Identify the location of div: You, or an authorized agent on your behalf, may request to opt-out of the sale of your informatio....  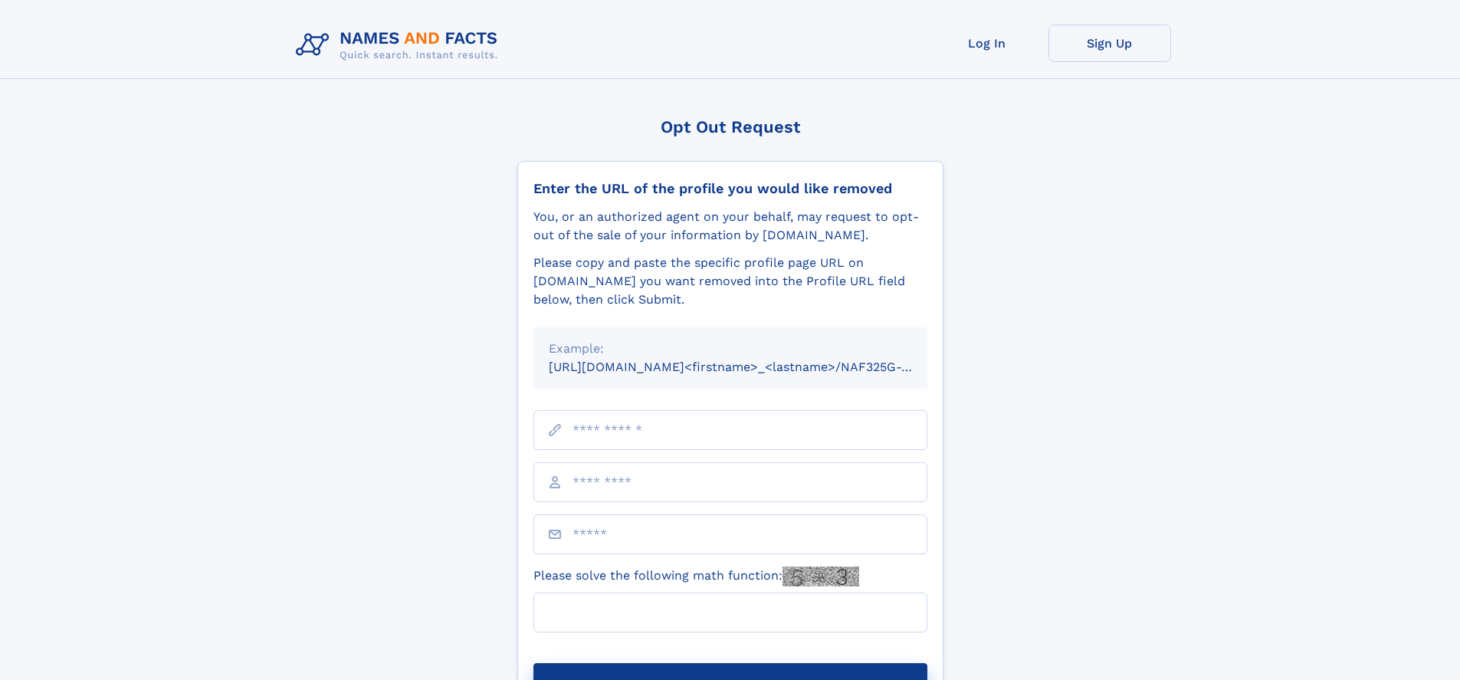
(730, 226).